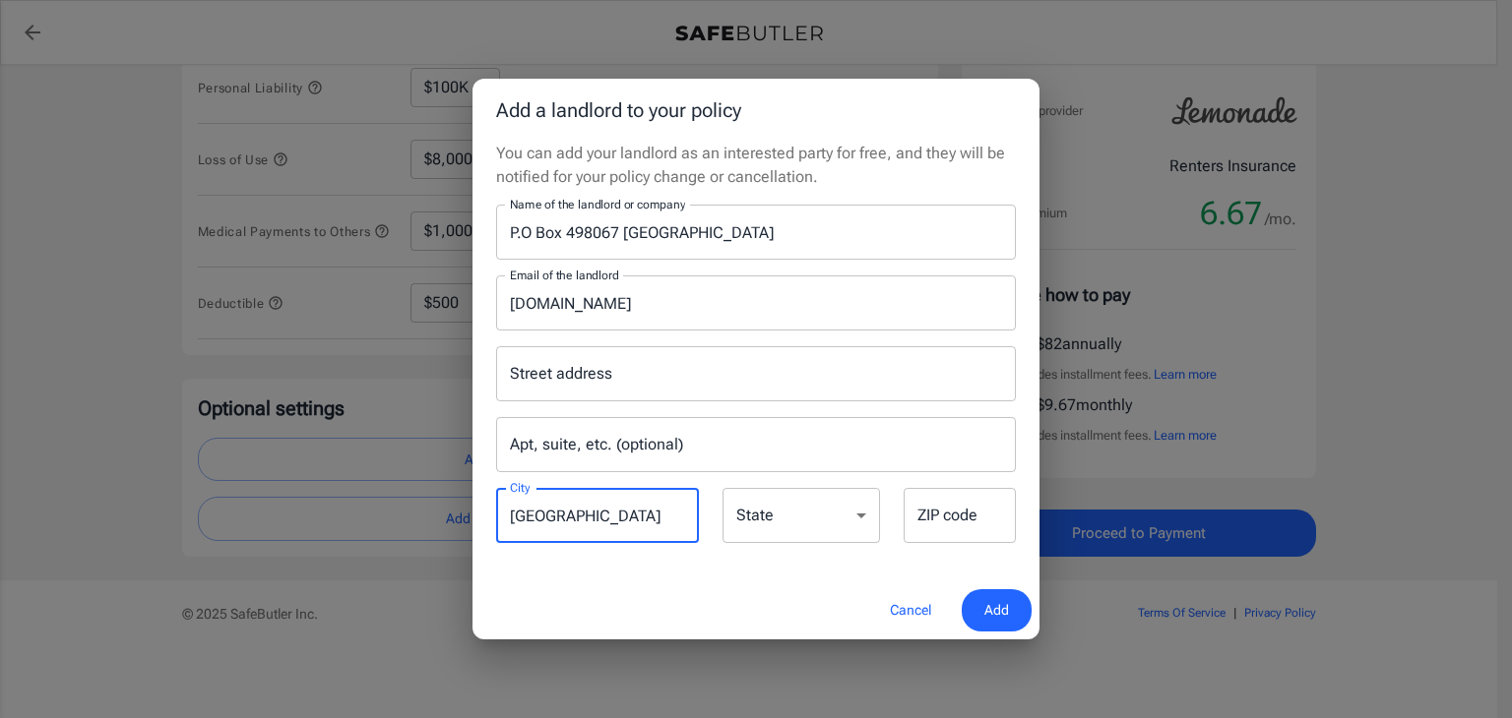 The image size is (1512, 718). I want to click on label: City, so click(520, 487).